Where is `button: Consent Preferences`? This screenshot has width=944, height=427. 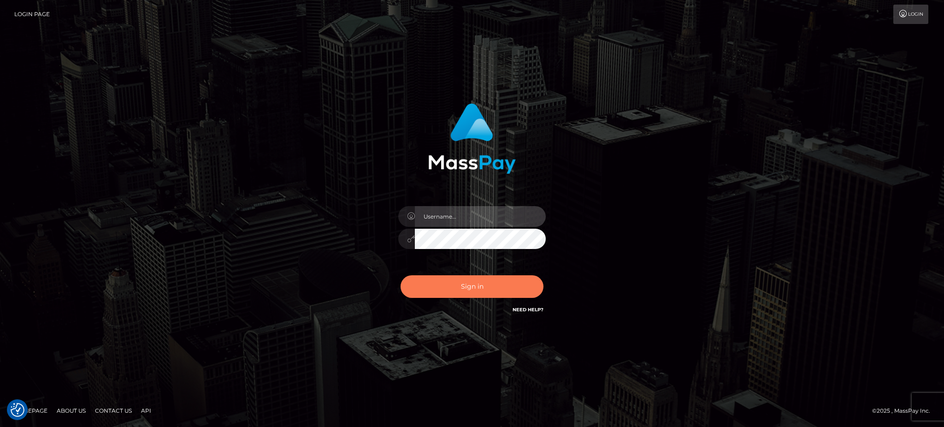 button: Consent Preferences is located at coordinates (18, 410).